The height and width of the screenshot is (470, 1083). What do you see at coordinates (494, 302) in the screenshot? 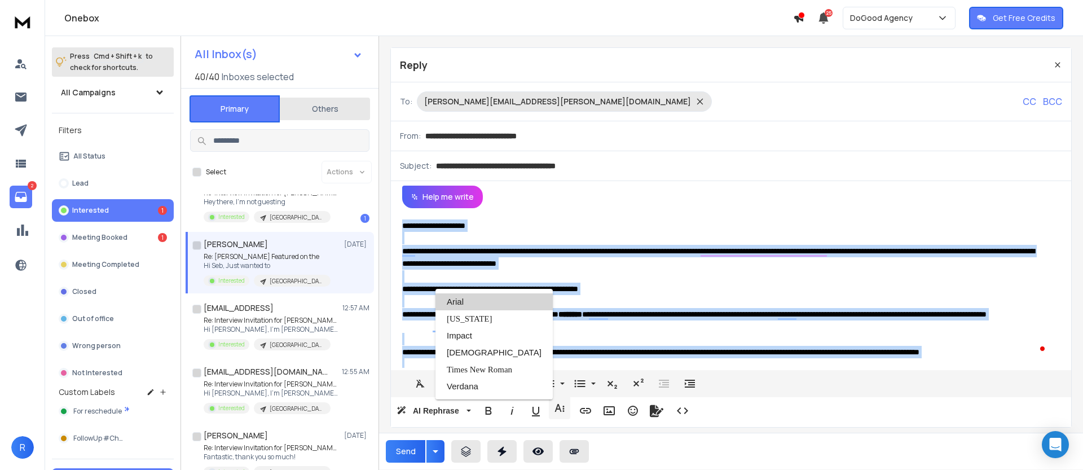
I see `a: Arial` at bounding box center [494, 302].